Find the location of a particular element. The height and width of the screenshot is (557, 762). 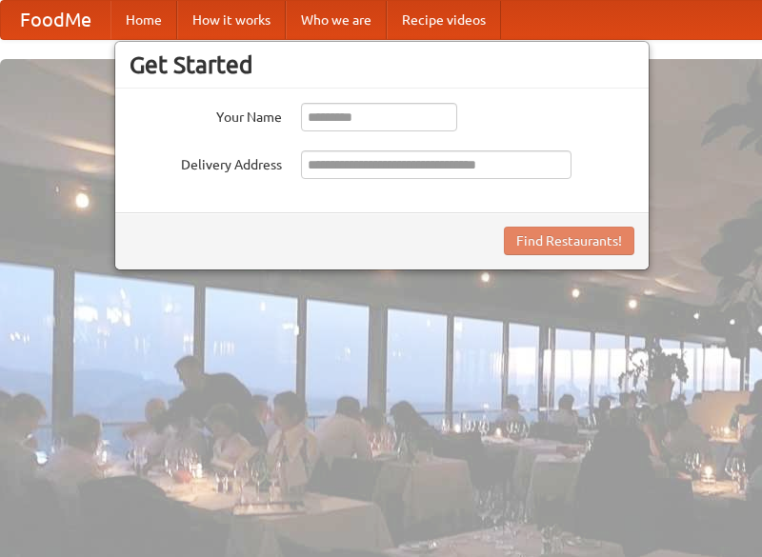

a: Who we are is located at coordinates (336, 20).